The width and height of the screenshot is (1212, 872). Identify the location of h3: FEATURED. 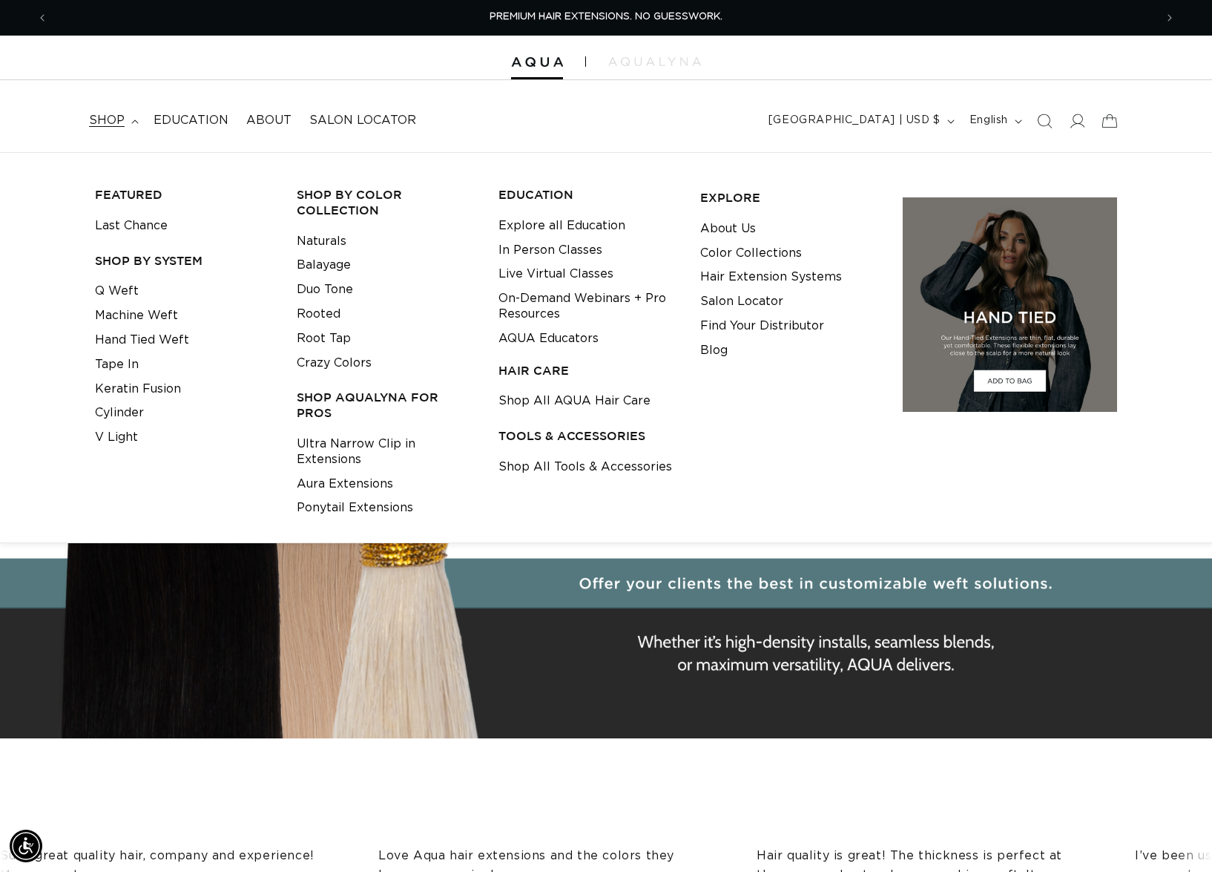
(184, 194).